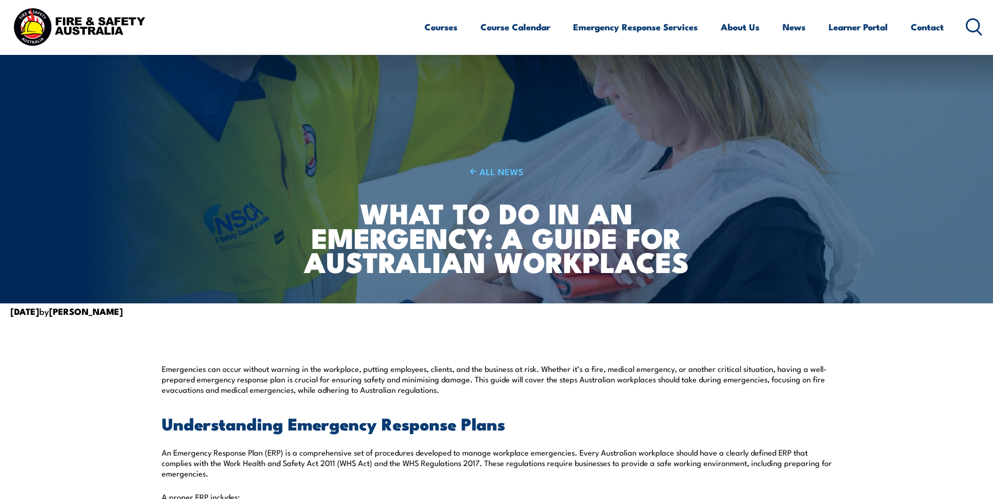 This screenshot has height=499, width=993. What do you see at coordinates (66, 311) in the screenshot?
I see `span: by` at bounding box center [66, 311].